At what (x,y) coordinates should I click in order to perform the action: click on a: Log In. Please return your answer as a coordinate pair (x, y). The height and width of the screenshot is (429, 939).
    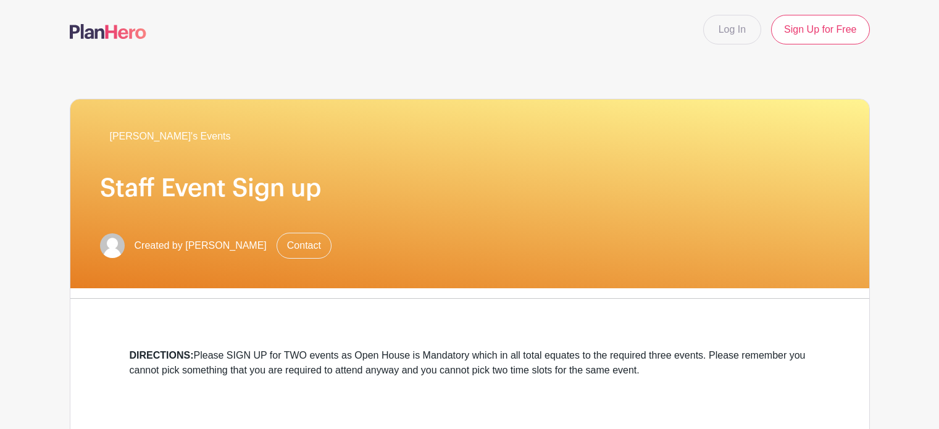
    Looking at the image, I should click on (732, 30).